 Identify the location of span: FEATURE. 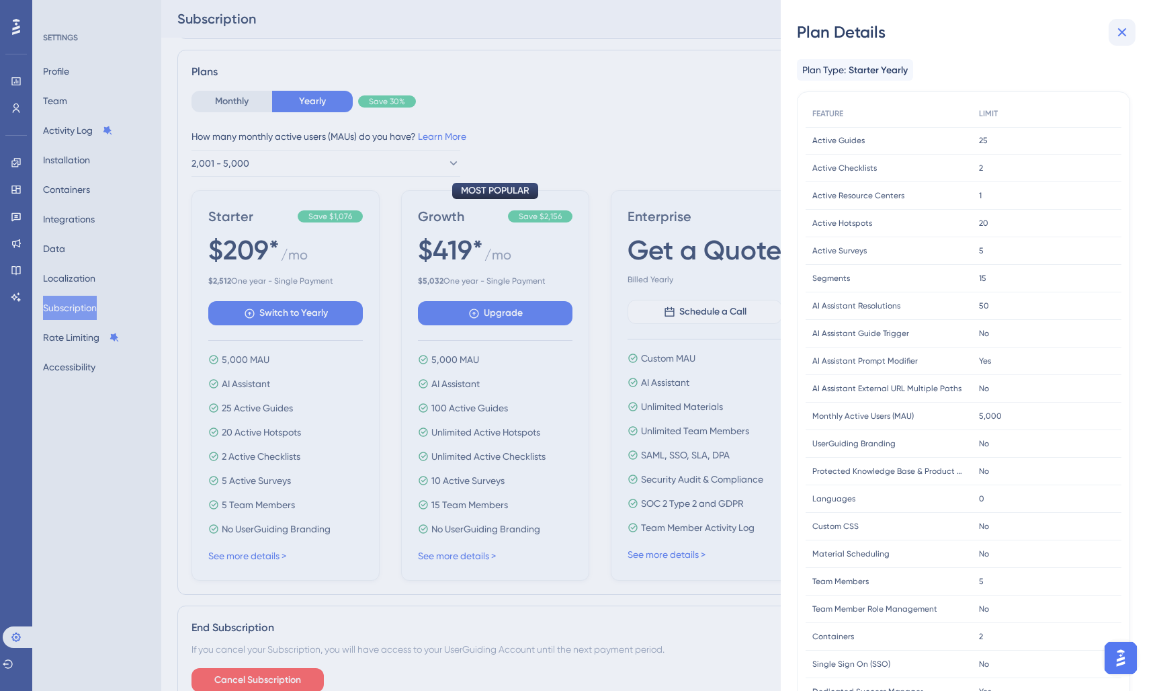
(828, 114).